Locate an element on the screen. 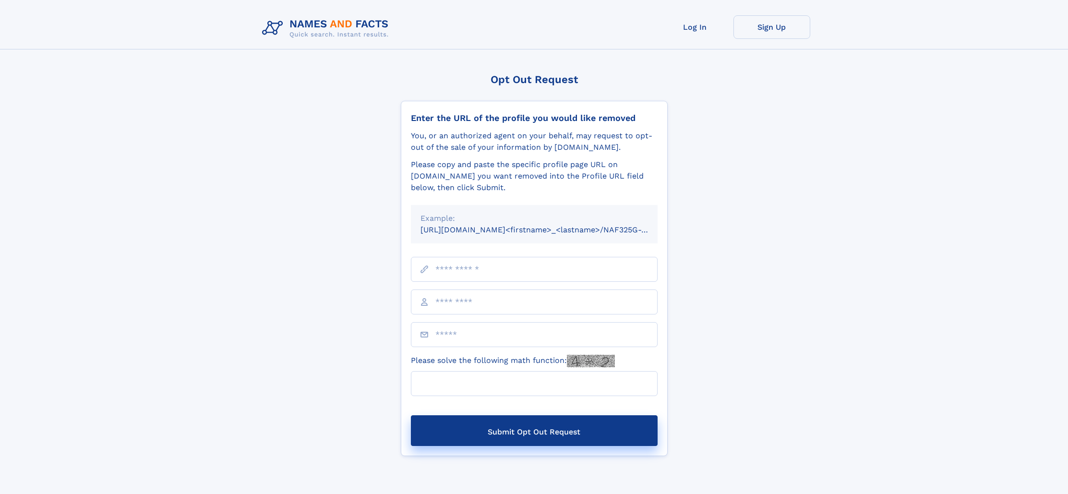  button: Submit Opt Out Request is located at coordinates (534, 430).